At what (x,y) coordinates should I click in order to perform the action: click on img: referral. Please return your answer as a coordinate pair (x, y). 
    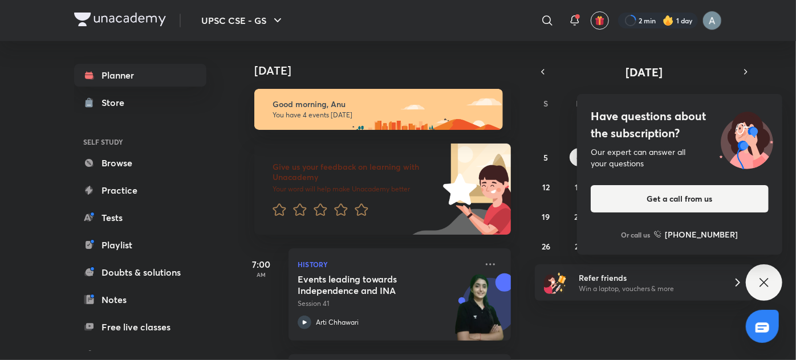
    Looking at the image, I should click on (556, 283).